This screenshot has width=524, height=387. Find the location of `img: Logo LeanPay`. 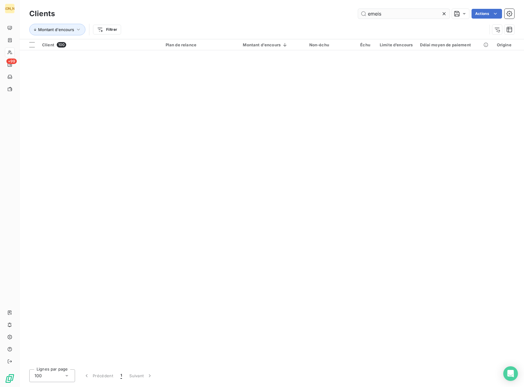

img: Logo LeanPay is located at coordinates (10, 379).